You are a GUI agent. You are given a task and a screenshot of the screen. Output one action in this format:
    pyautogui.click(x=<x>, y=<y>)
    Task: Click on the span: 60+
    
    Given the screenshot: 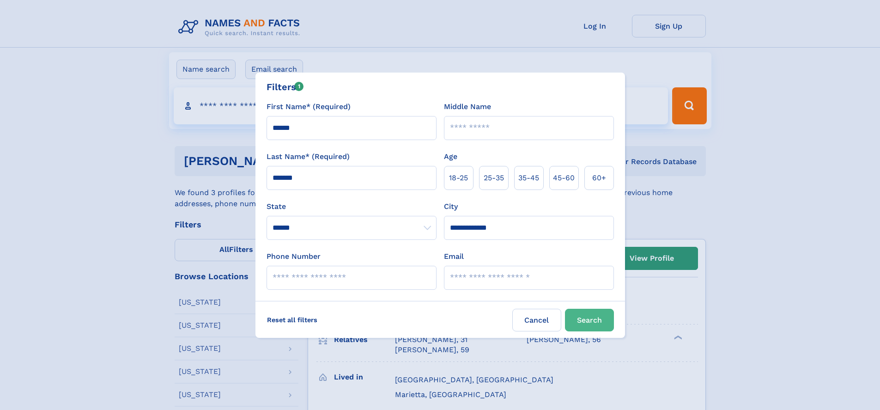 What is the action you would take?
    pyautogui.click(x=599, y=178)
    